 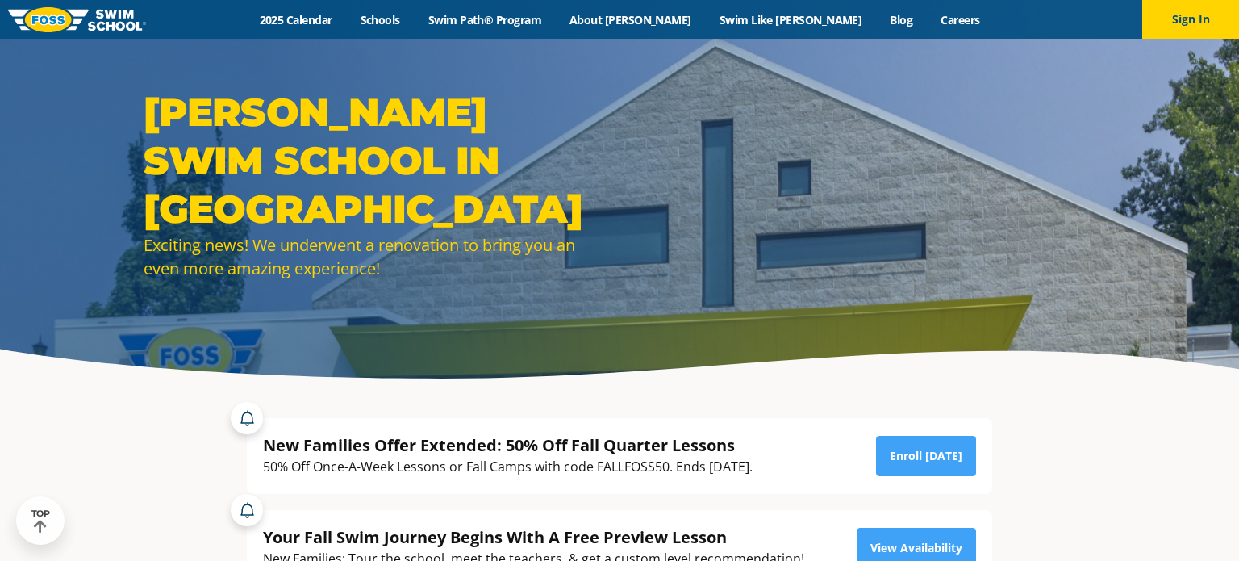 I want to click on a: Careers, so click(x=960, y=19).